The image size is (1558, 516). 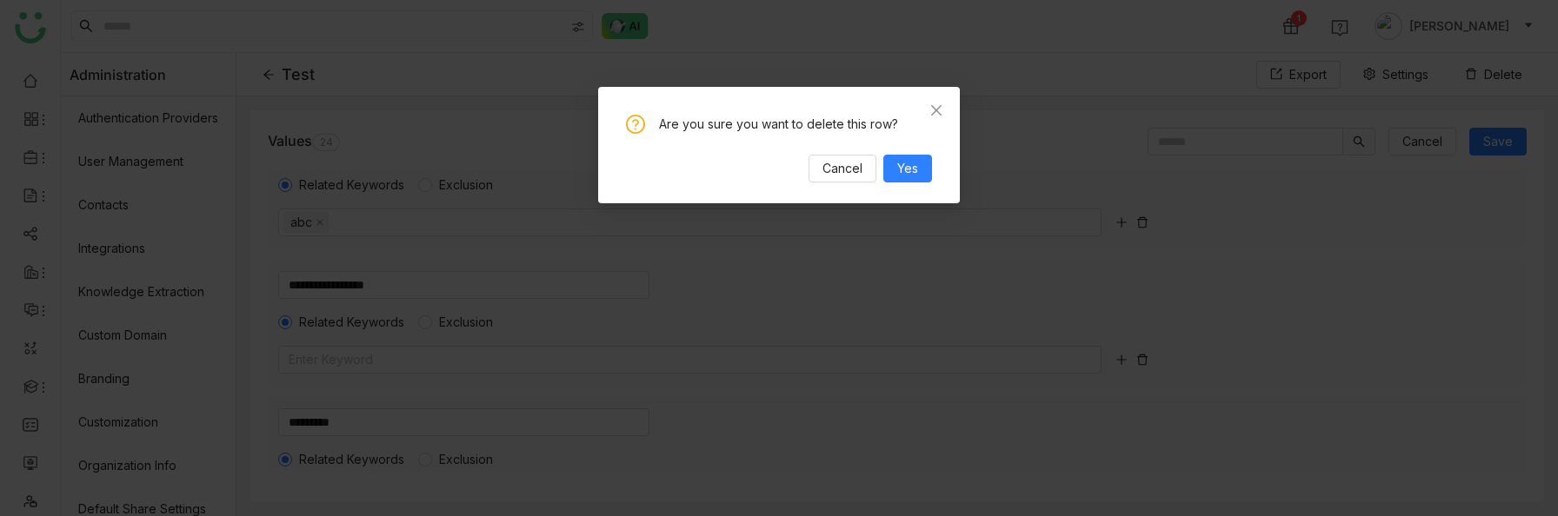 I want to click on button: Cancel, so click(x=842, y=169).